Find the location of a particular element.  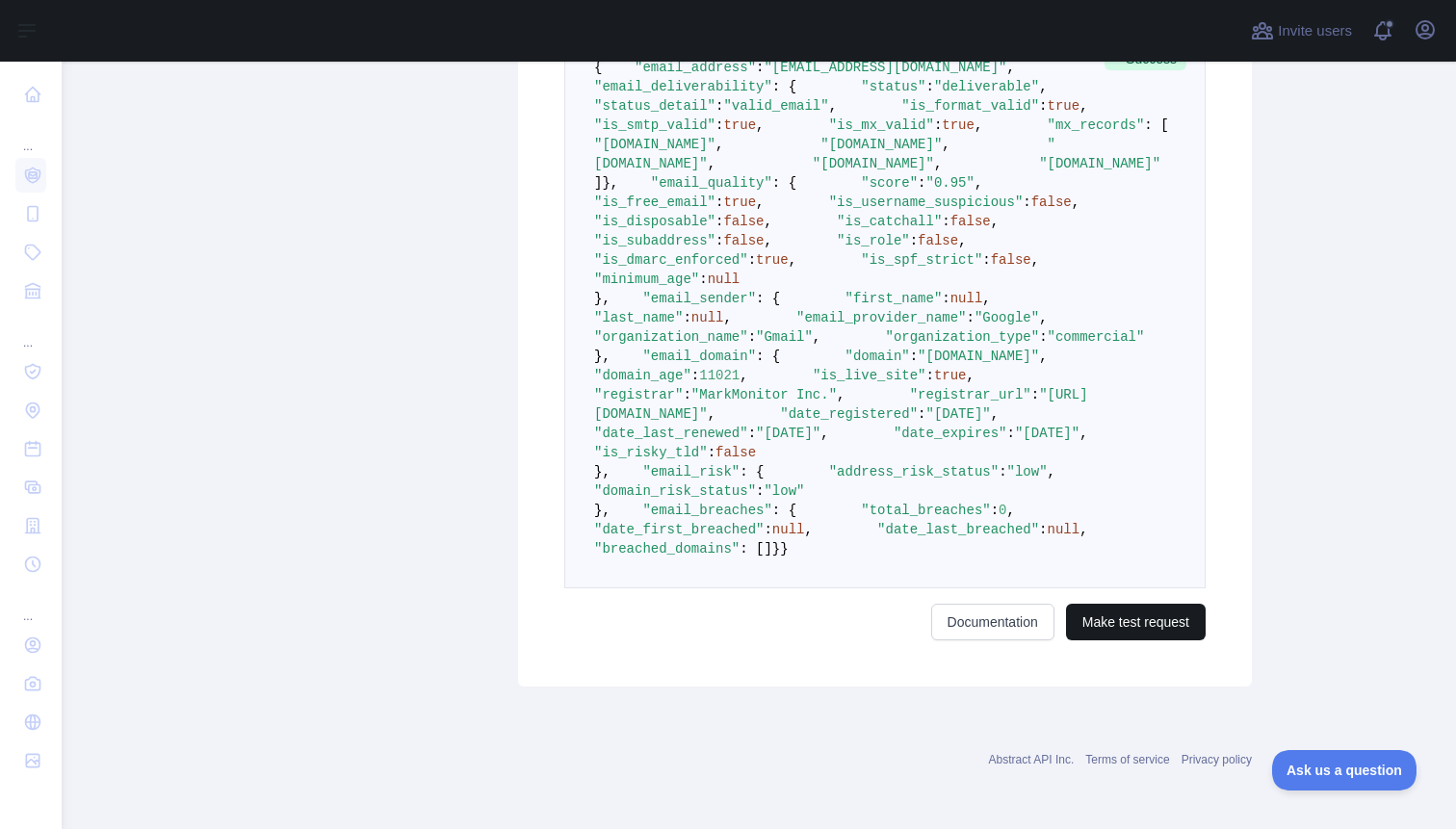

span: "domain_age" is located at coordinates (642, 375).